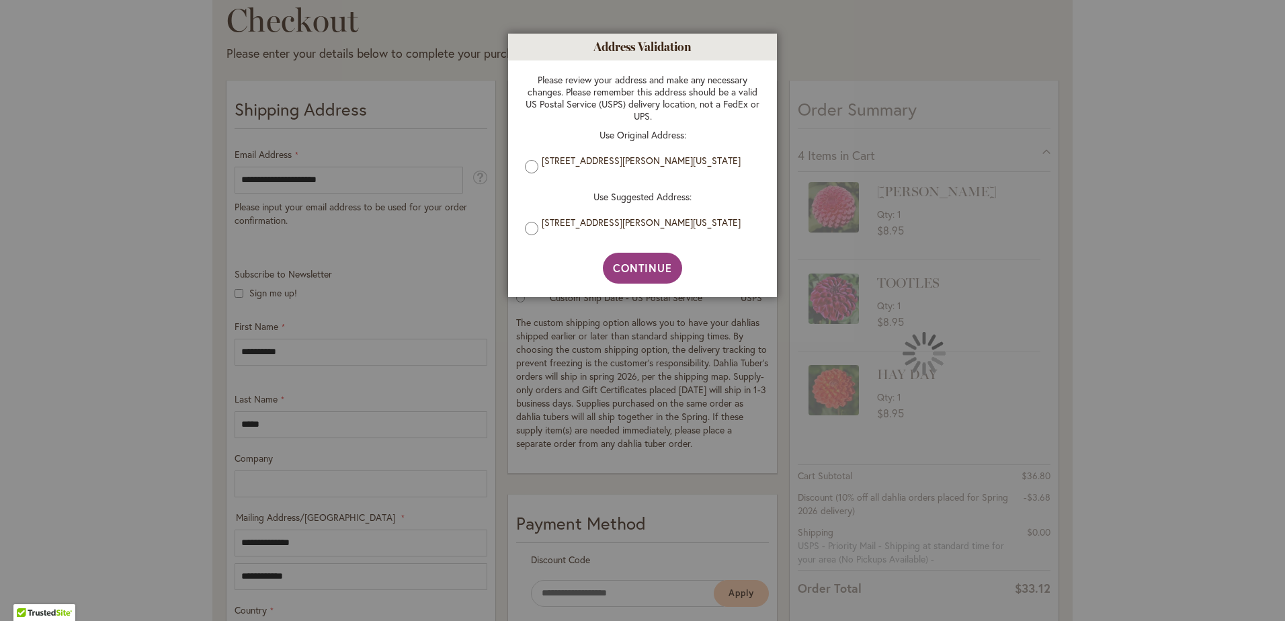  Describe the element at coordinates (642, 268) in the screenshot. I see `button: Continue` at that location.